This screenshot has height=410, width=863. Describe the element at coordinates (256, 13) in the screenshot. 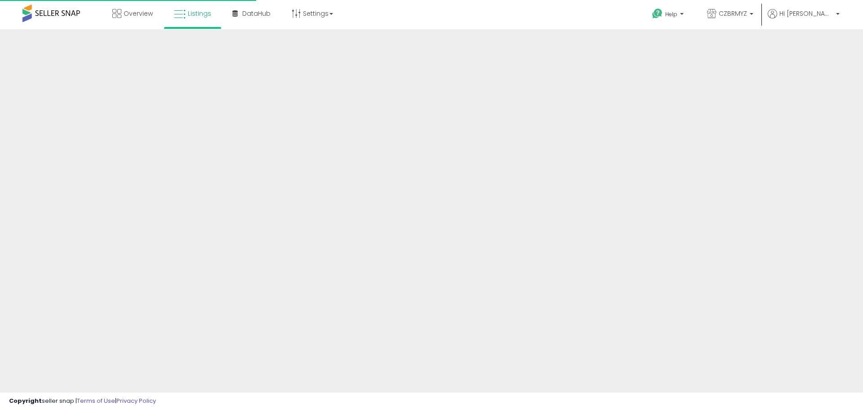

I see `span: DataHub` at that location.